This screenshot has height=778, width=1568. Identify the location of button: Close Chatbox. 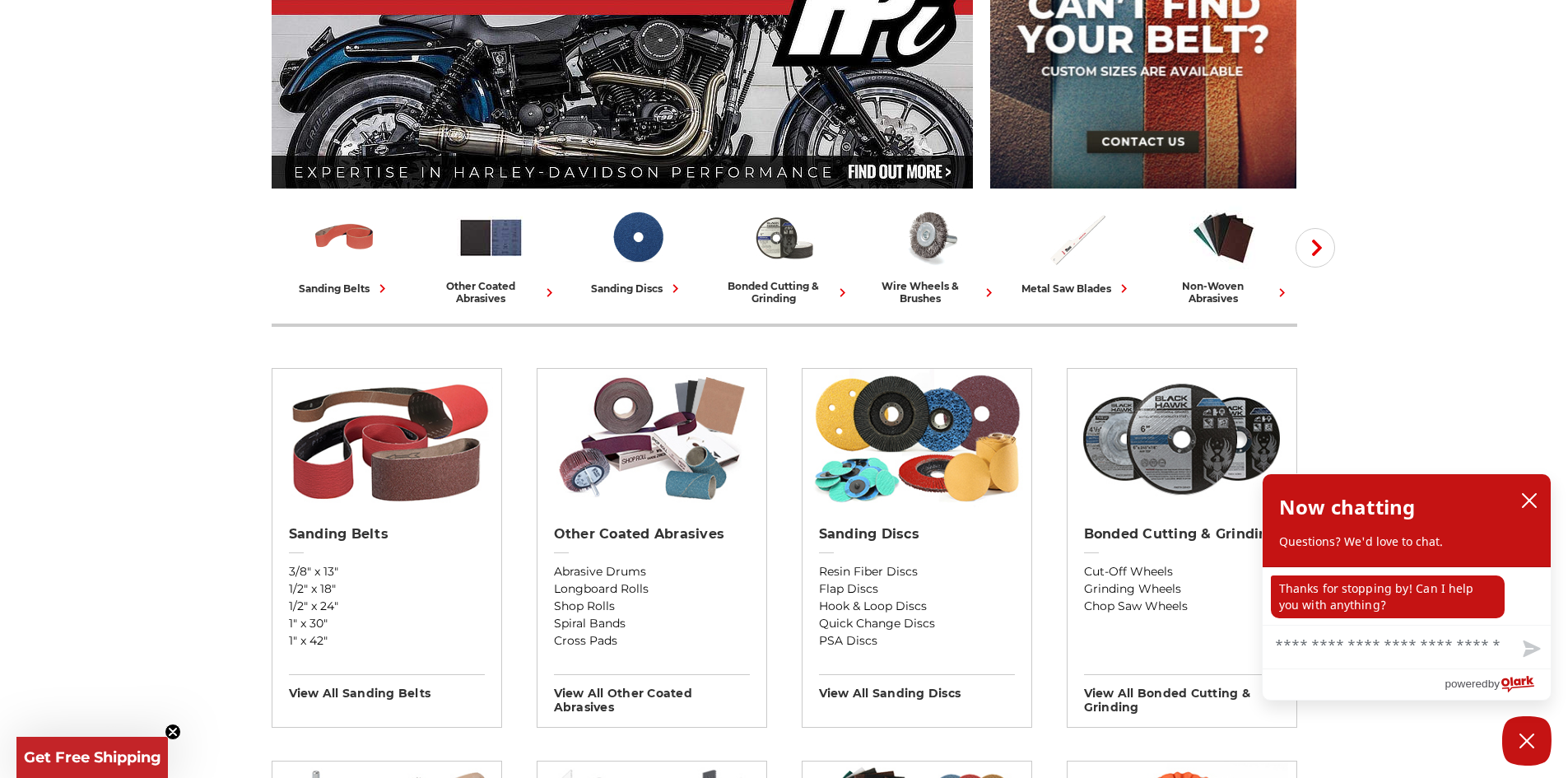
(1527, 741).